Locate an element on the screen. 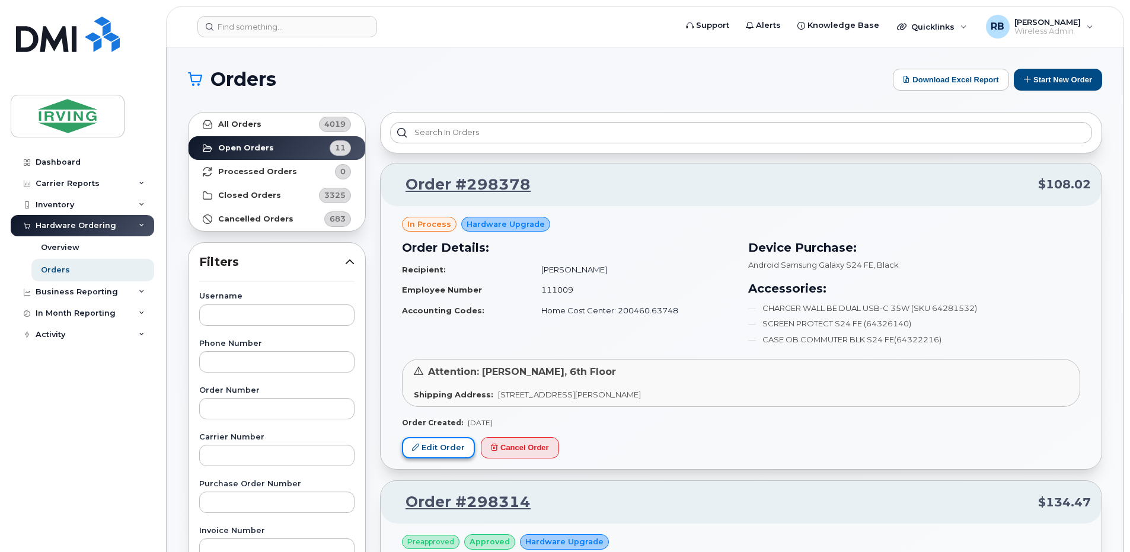  span: 4019 is located at coordinates (335, 124).